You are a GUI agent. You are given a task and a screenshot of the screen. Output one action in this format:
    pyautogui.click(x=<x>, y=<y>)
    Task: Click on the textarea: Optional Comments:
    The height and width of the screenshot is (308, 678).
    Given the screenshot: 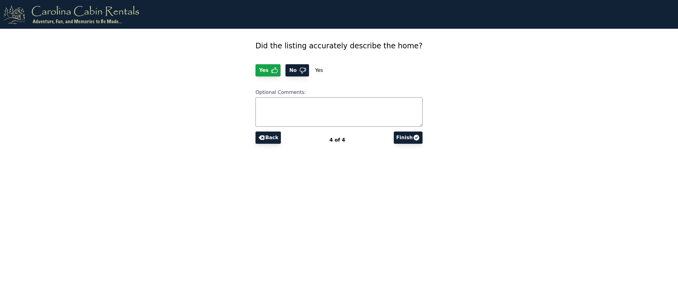 What is the action you would take?
    pyautogui.click(x=339, y=112)
    